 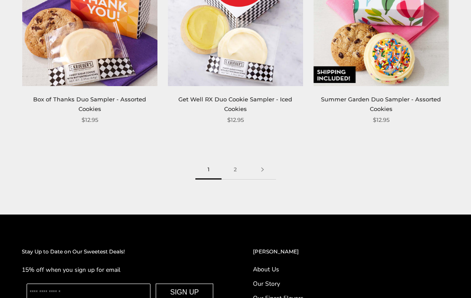 What do you see at coordinates (351, 269) in the screenshot?
I see `a: About Us` at bounding box center [351, 269].